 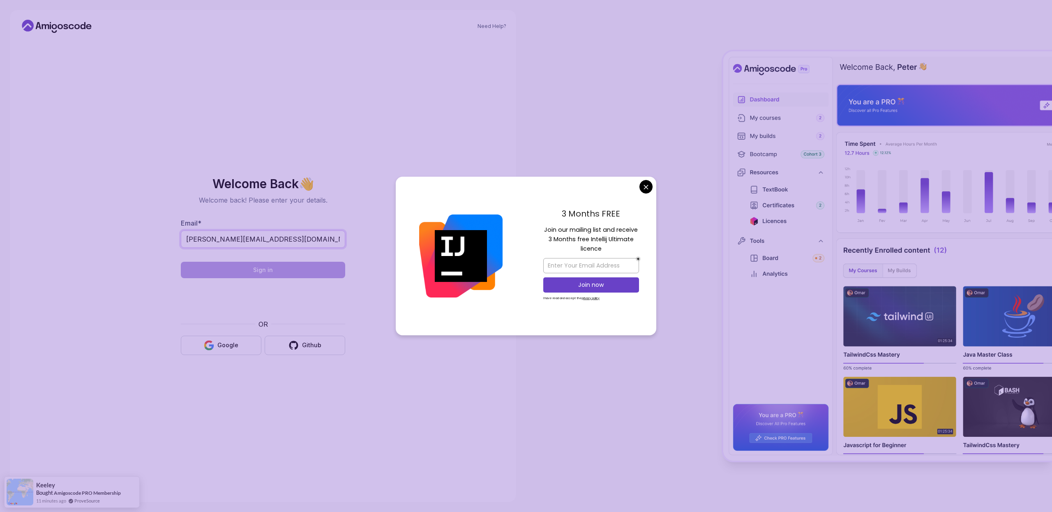 What do you see at coordinates (263, 324) in the screenshot?
I see `p: OR` at bounding box center [263, 324].